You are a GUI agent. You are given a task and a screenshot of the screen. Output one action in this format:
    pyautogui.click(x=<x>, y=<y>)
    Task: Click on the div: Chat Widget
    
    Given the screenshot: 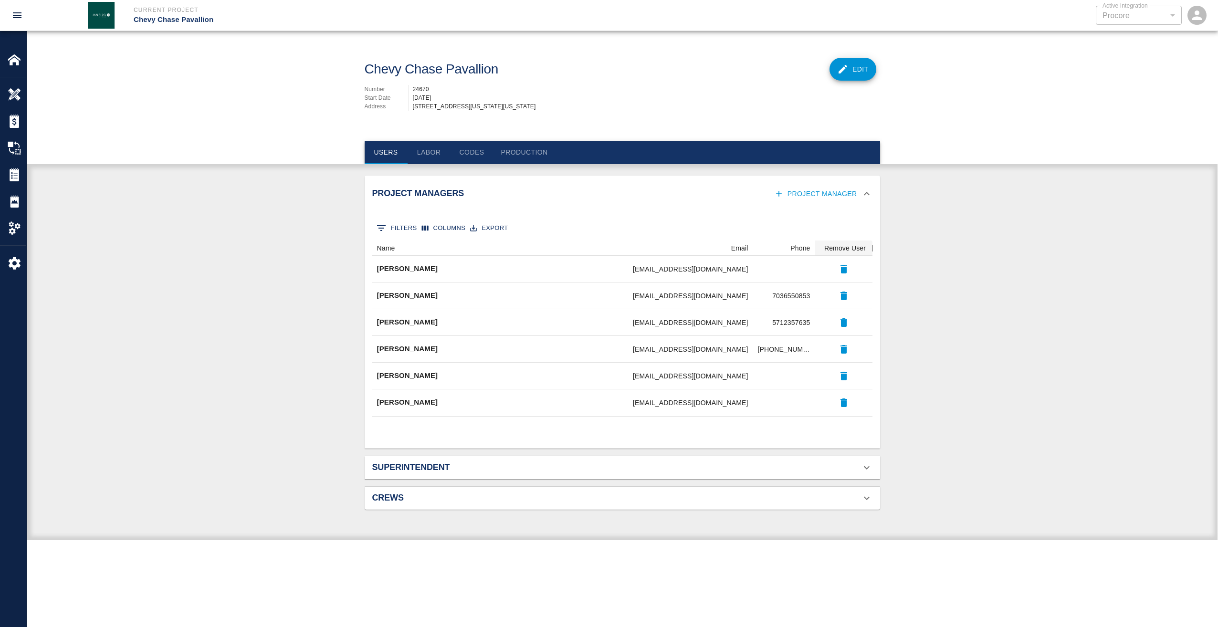 What is the action you would take?
    pyautogui.click(x=1194, y=604)
    